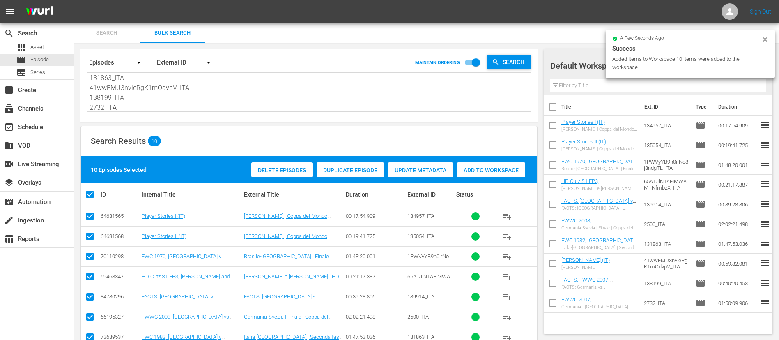  What do you see at coordinates (738, 283) in the screenshot?
I see `td: 00:40:20.453` at bounding box center [738, 283].